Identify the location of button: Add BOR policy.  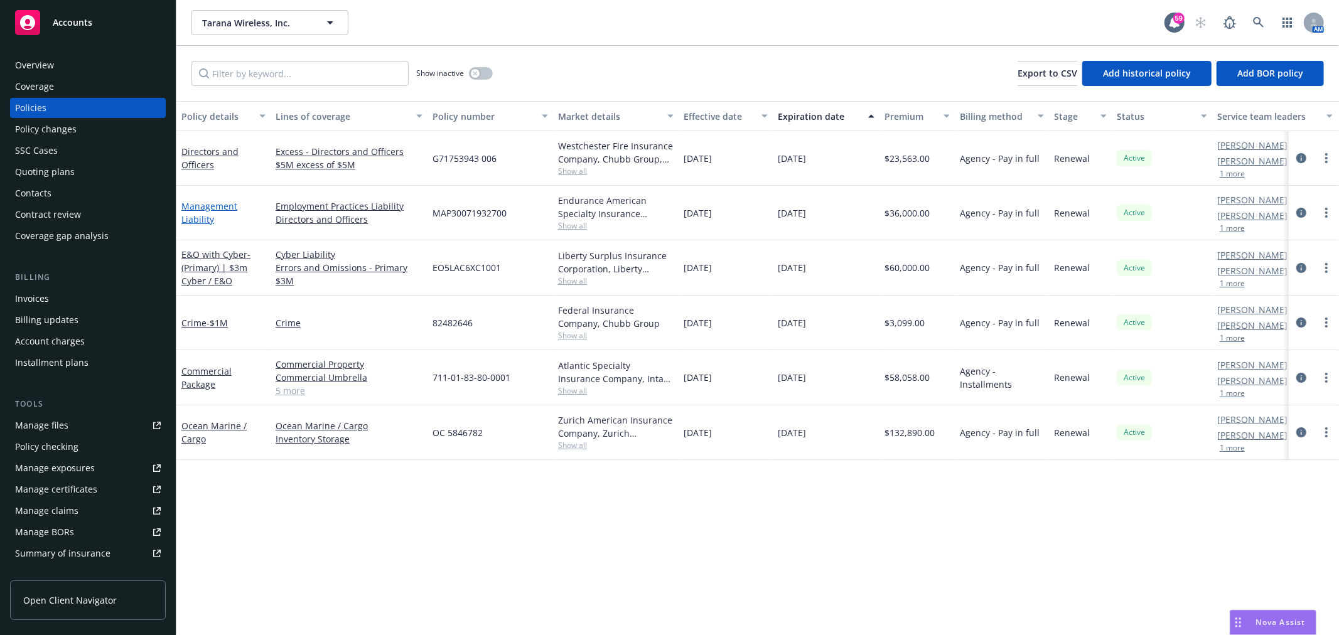
(1270, 73).